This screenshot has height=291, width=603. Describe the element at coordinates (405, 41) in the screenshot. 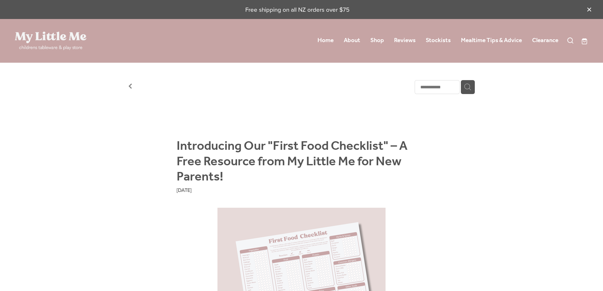

I see `a: Reviews` at that location.